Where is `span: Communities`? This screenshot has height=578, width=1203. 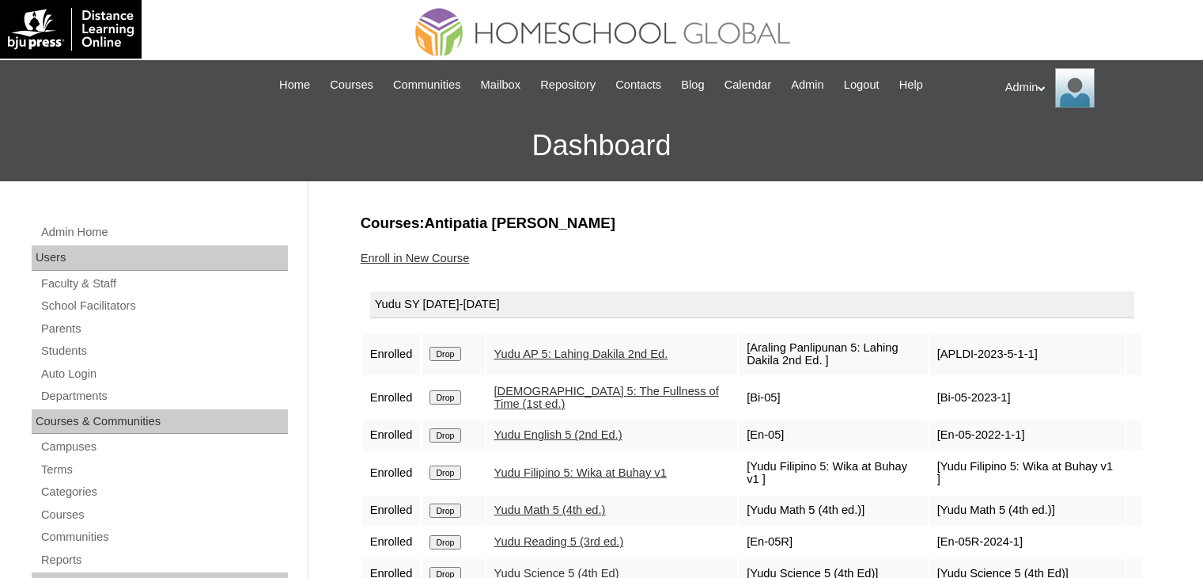 span: Communities is located at coordinates (427, 85).